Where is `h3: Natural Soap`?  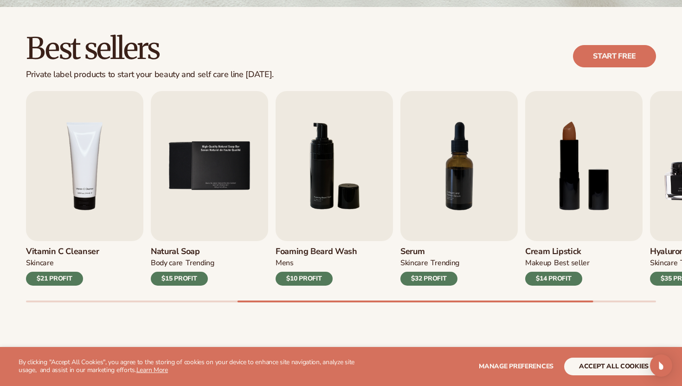
h3: Natural Soap is located at coordinates (182, 252).